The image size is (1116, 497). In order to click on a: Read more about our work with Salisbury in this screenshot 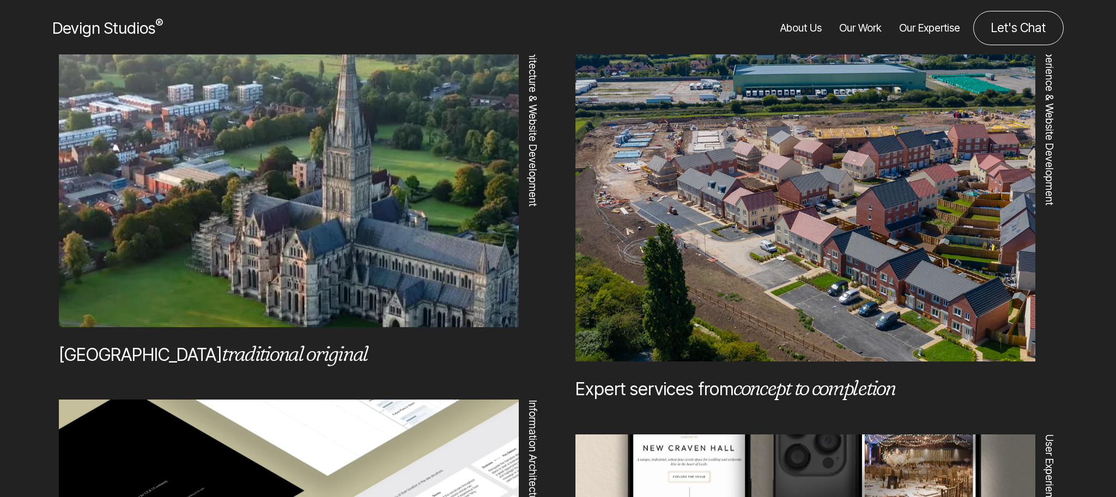, I will do `click(213, 355)`.